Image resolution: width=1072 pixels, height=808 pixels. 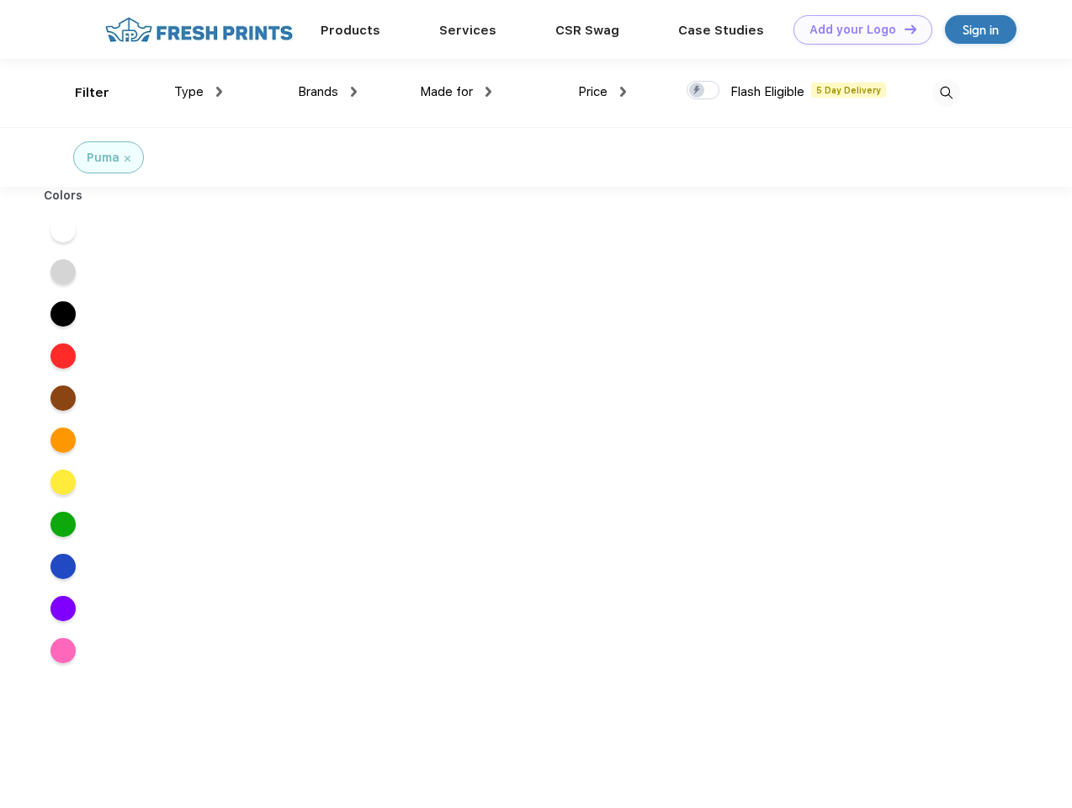 I want to click on a: CSR Swag, so click(x=587, y=30).